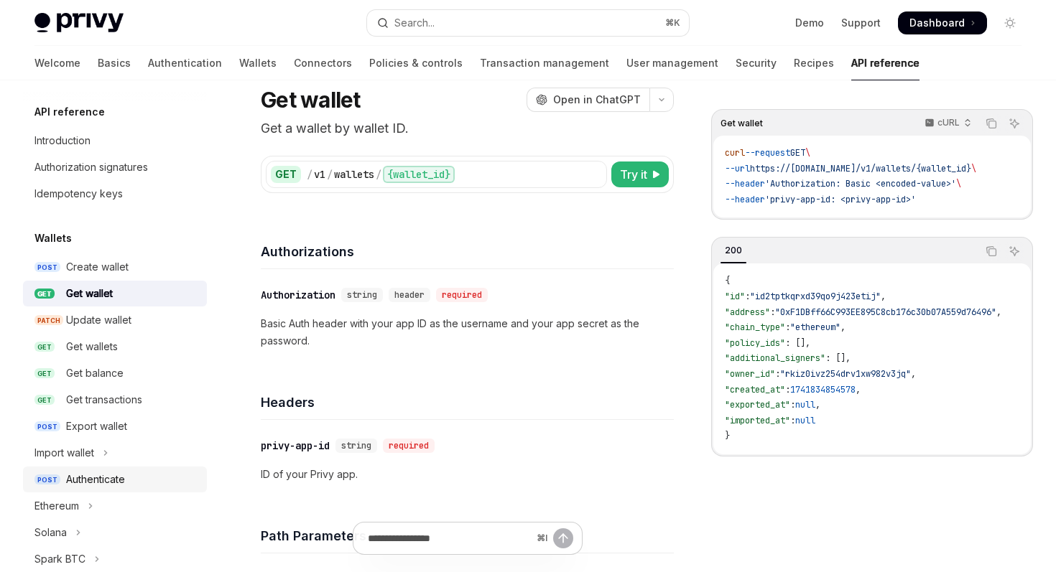 Image resolution: width=1056 pixels, height=572 pixels. Describe the element at coordinates (527, 23) in the screenshot. I see `button: Open search` at that location.